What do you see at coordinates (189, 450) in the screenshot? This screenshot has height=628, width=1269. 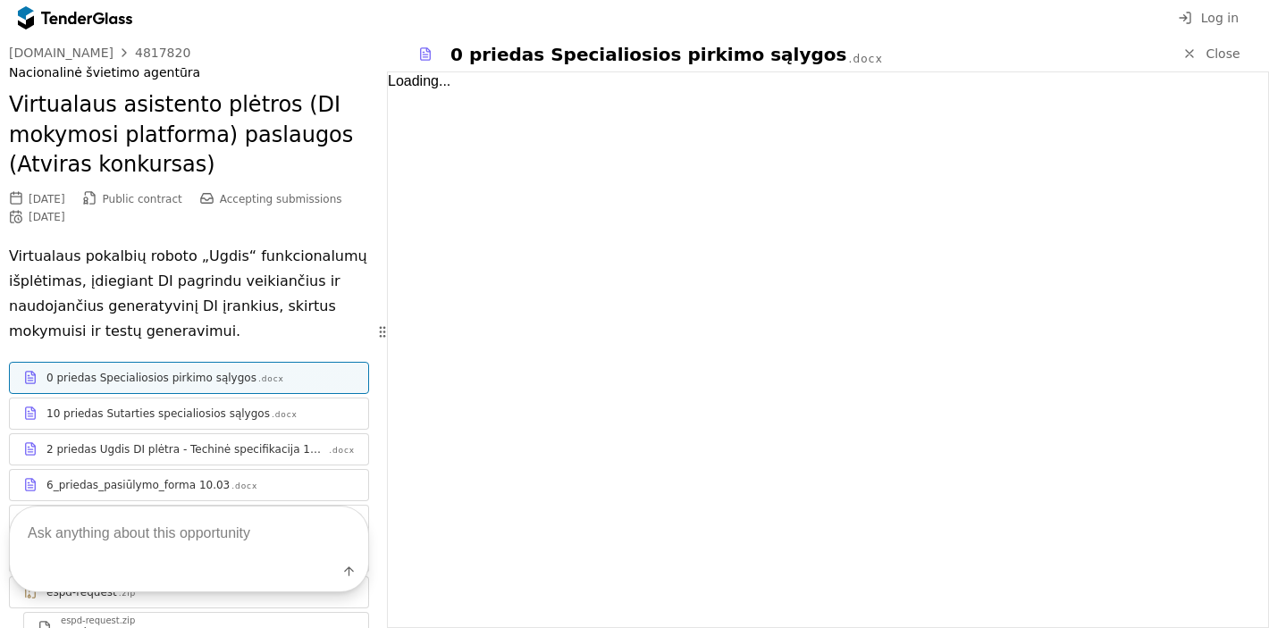 I see `a: 2 priedas Ugdis DI plėtra - Techinė specifikacija 10.03.docx` at bounding box center [189, 450].